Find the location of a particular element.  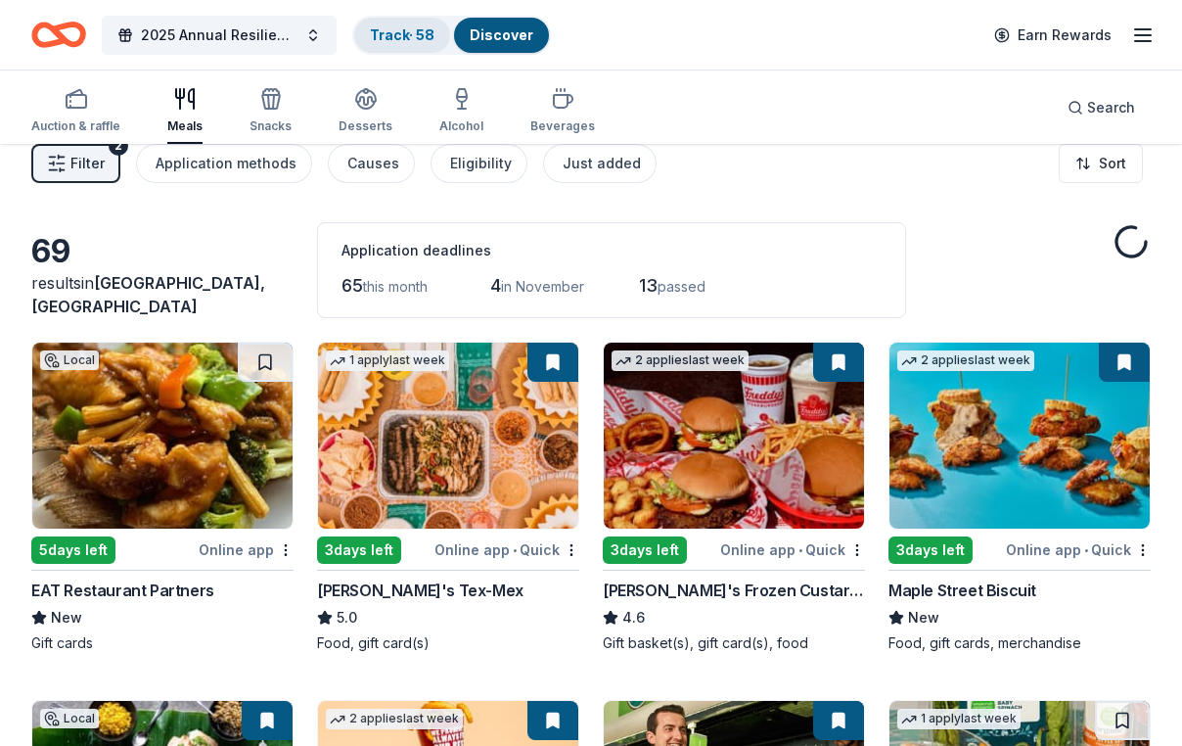

div: Alcohol is located at coordinates (461, 126).